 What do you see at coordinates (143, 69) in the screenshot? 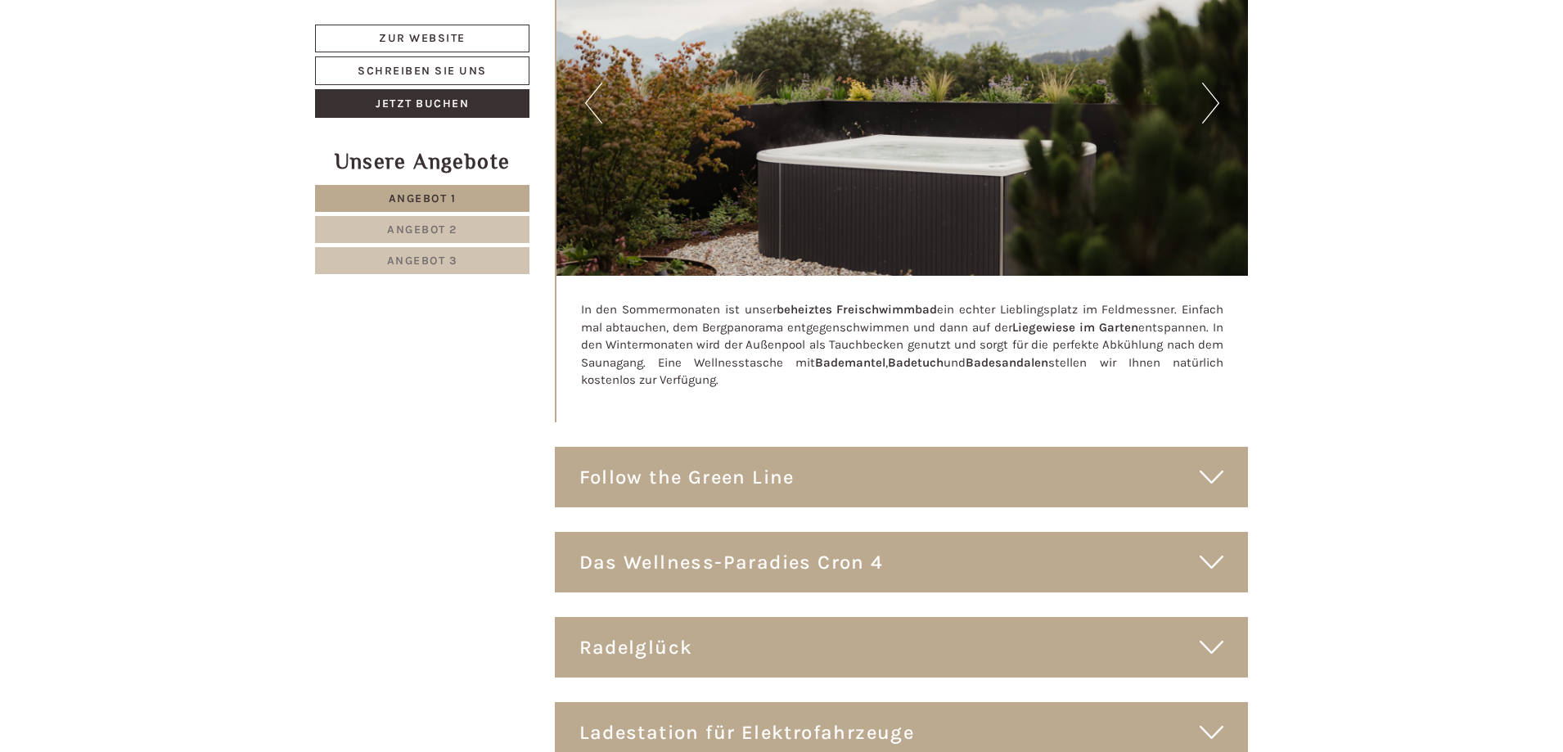
I see `div: Guten Tag, wie können wir Ihnen helfen?` at bounding box center [143, 69].